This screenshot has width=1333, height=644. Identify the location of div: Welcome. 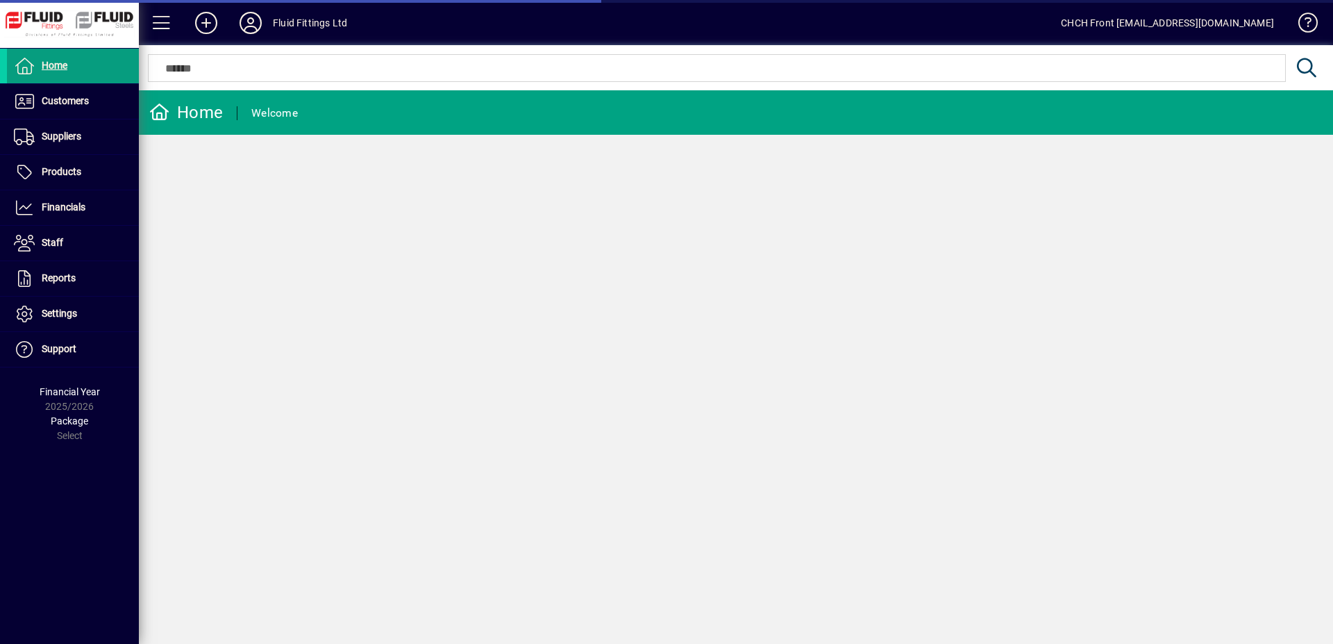
(274, 113).